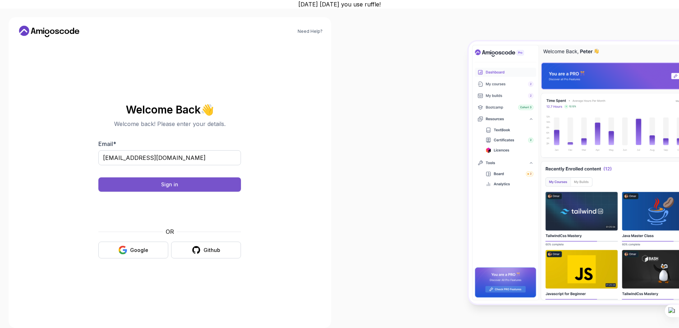 Image resolution: width=679 pixels, height=328 pixels. What do you see at coordinates (212, 250) in the screenshot?
I see `div: Github` at bounding box center [212, 250].